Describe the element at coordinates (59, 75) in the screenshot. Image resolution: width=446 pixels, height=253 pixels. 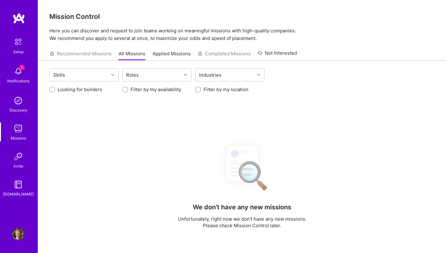
I see `div: Skills` at that location.